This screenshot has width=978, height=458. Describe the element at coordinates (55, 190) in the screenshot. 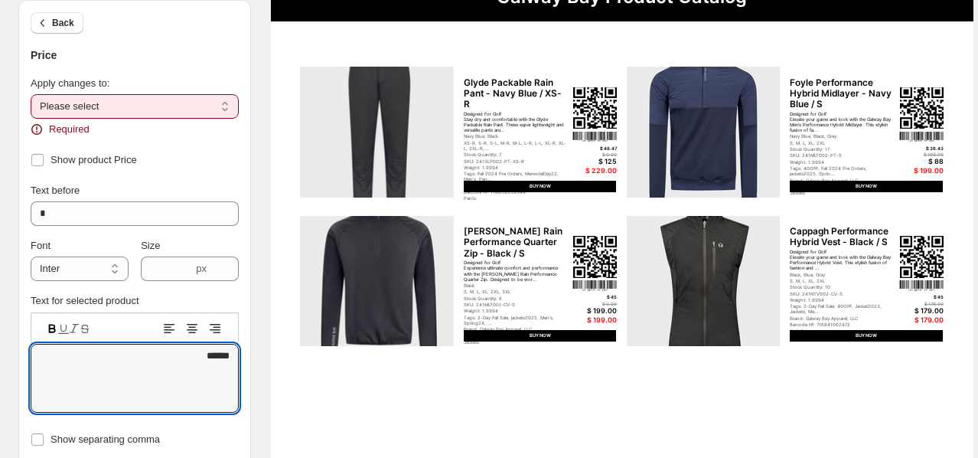

I see `span: Text before` at that location.